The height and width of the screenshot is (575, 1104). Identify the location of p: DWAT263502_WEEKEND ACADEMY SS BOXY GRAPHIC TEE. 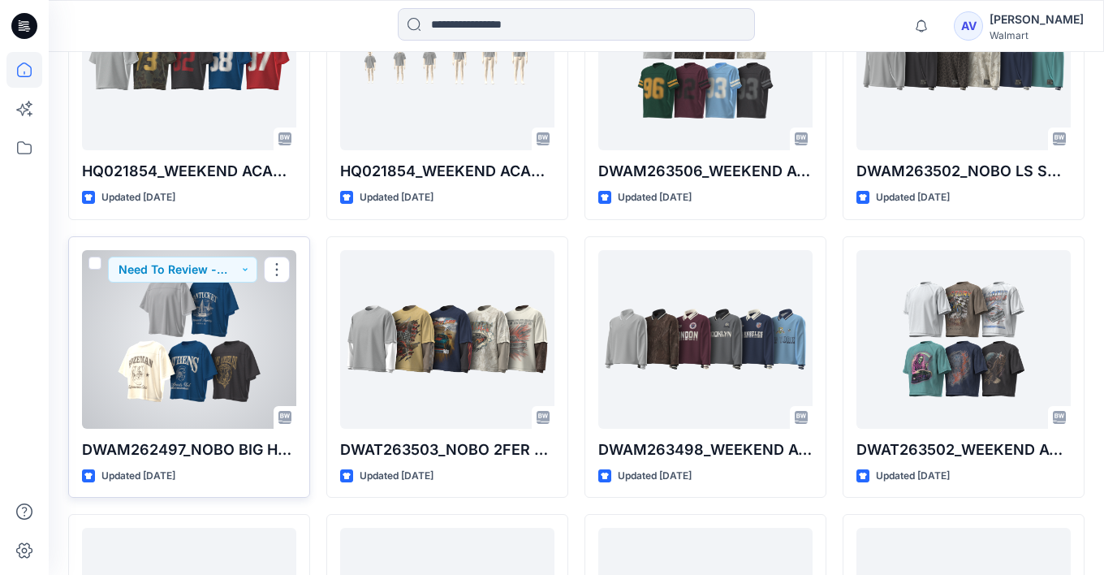
(963, 450).